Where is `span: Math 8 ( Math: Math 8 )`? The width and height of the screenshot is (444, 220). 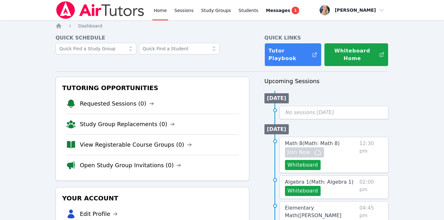 span: Math 8 ( Math: Math 8 ) is located at coordinates (312, 143).